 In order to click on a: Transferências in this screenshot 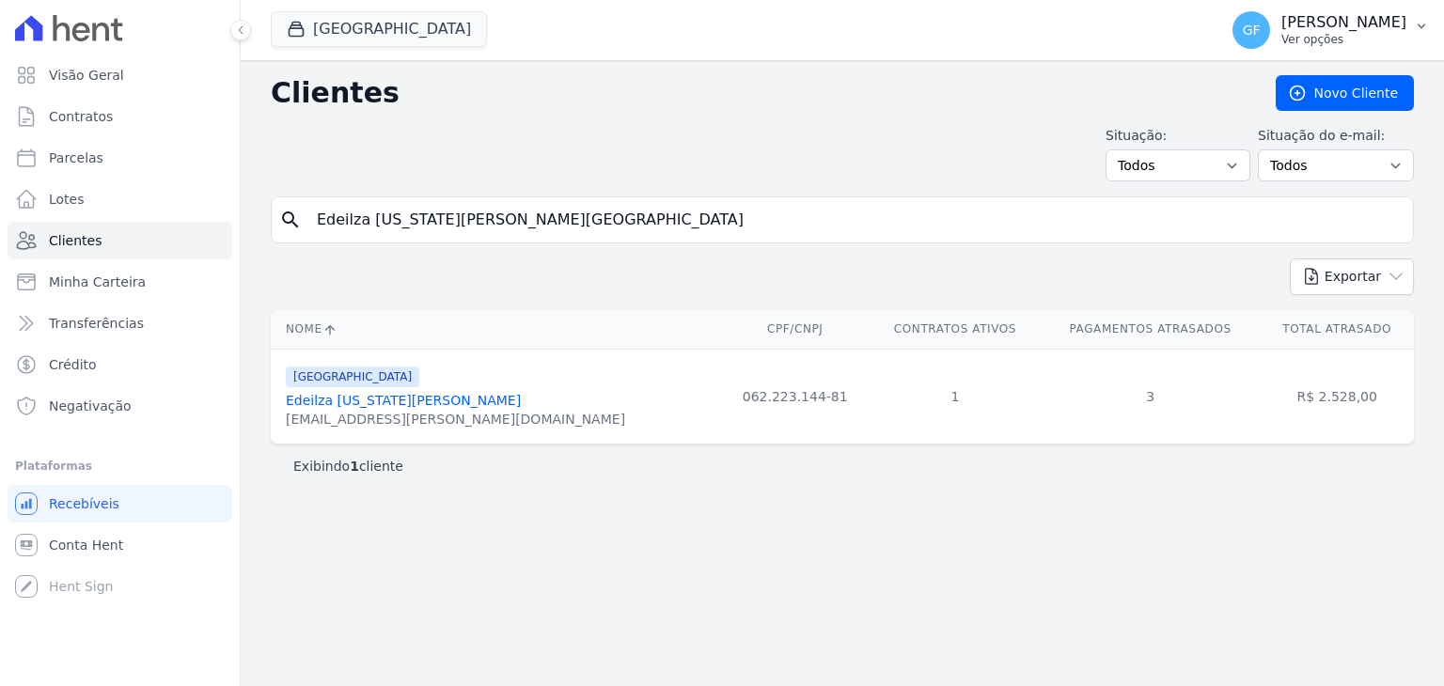, I will do `click(119, 323)`.